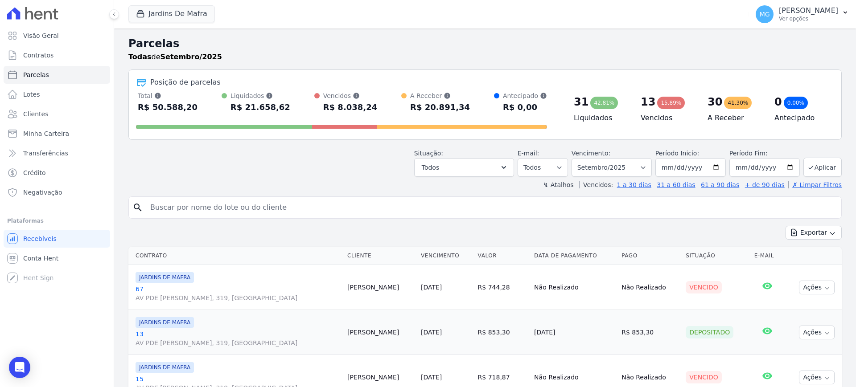  I want to click on div: Total, so click(168, 96).